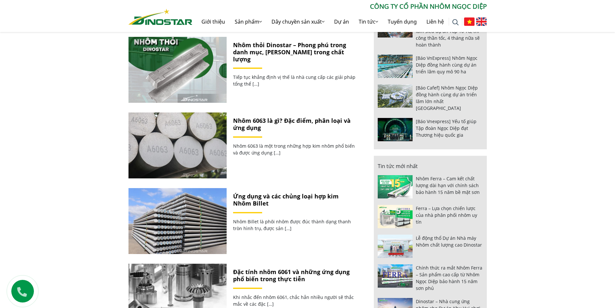 This screenshot has height=308, width=615. What do you see at coordinates (395, 187) in the screenshot?
I see `img: Nhôm Ferra – Cam kết chất lượng dài hạn với chính sách bảo hành 15 năm bề mặt sơn` at bounding box center [395, 187].